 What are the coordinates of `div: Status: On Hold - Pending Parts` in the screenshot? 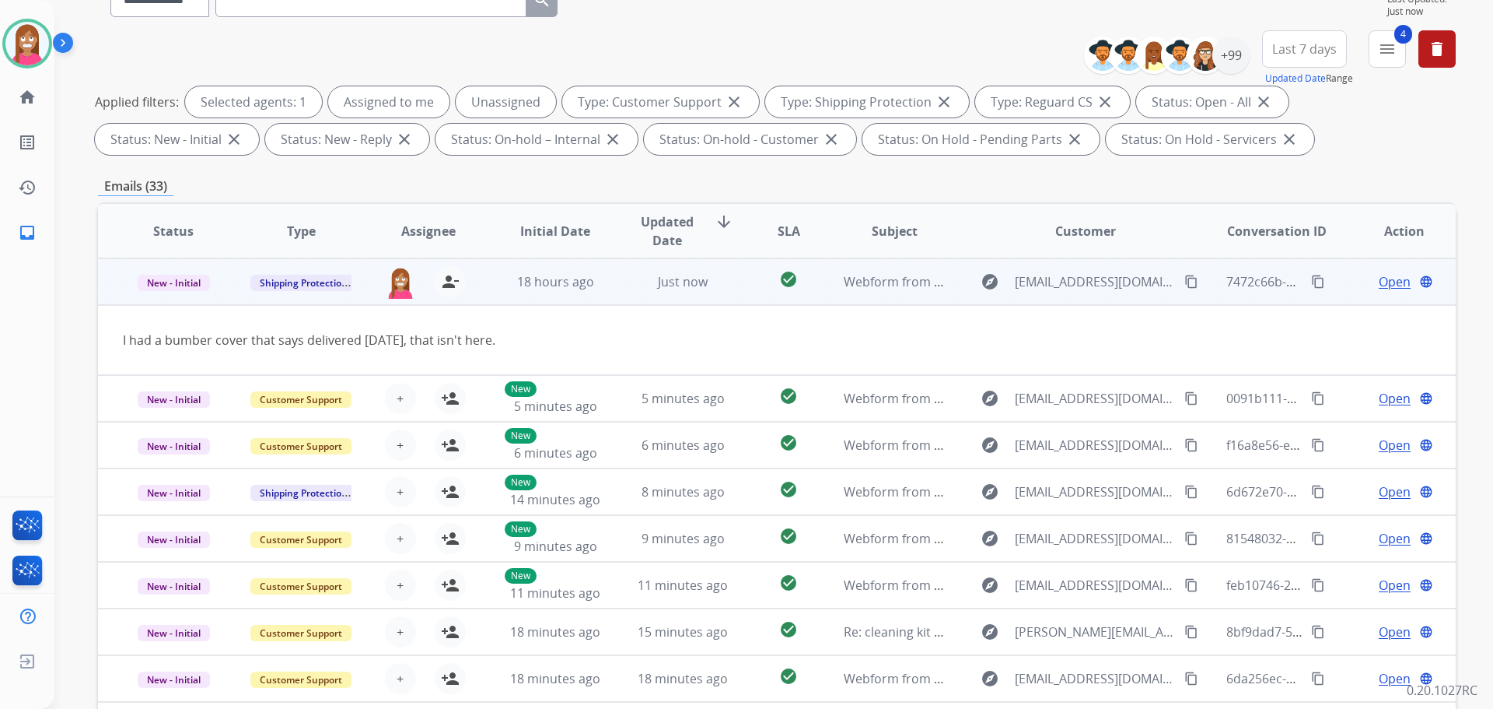 It's located at (981, 139).